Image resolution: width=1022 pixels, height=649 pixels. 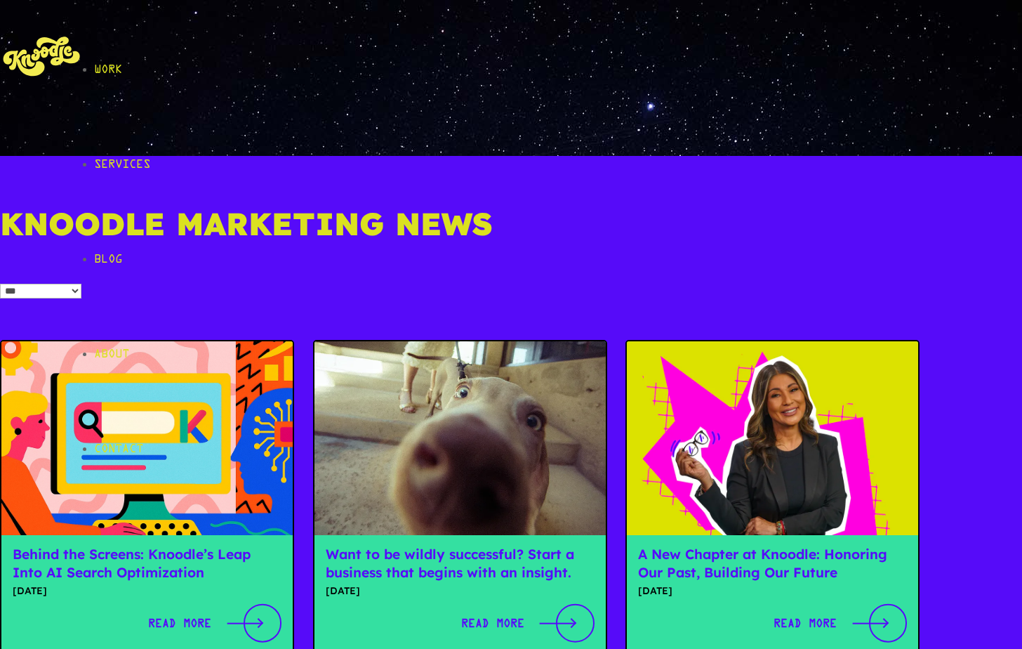 I want to click on a: Contact, so click(x=558, y=449).